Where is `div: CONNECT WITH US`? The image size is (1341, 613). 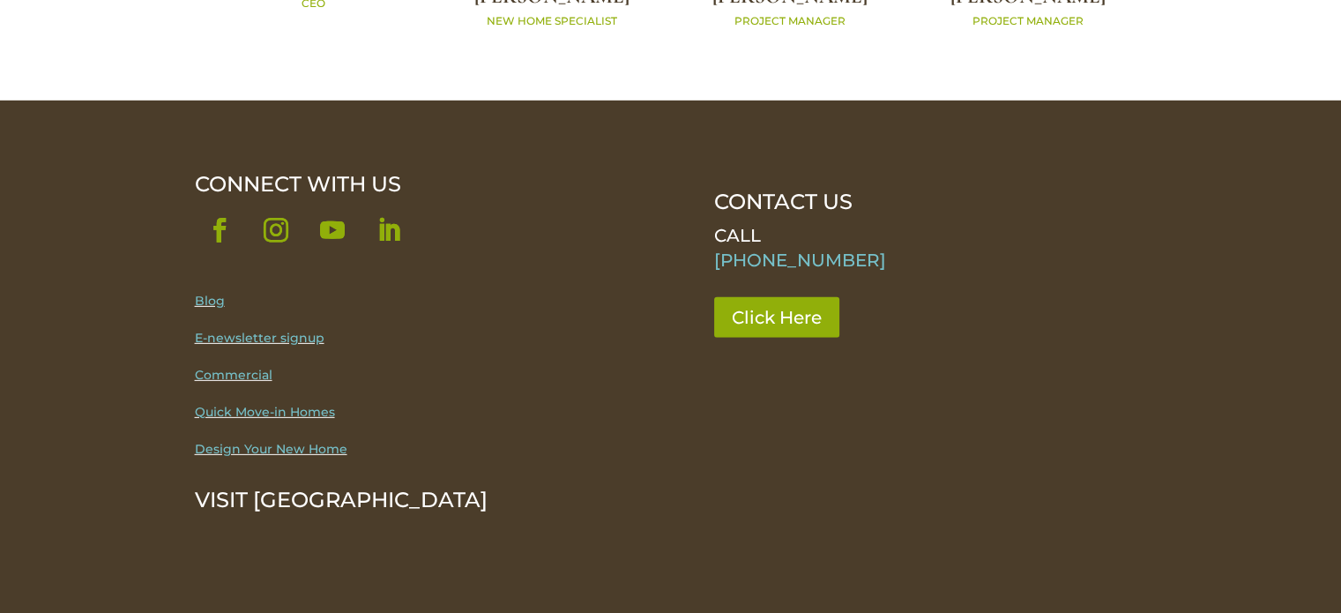 div: CONNECT WITH US is located at coordinates (420, 184).